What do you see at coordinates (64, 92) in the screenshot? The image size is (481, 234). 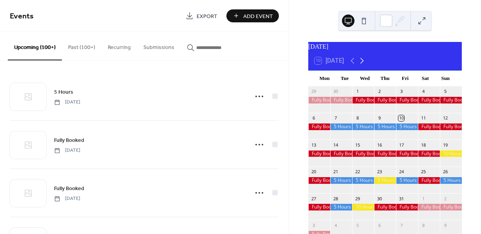 I see `a: 5 Hours` at bounding box center [64, 92].